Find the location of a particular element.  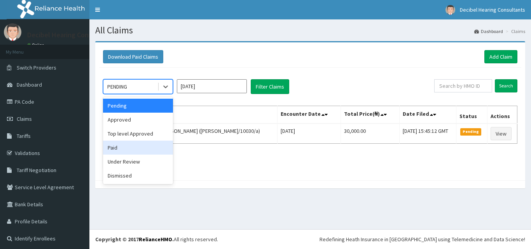

input: Search by HMO ID is located at coordinates (463, 86).